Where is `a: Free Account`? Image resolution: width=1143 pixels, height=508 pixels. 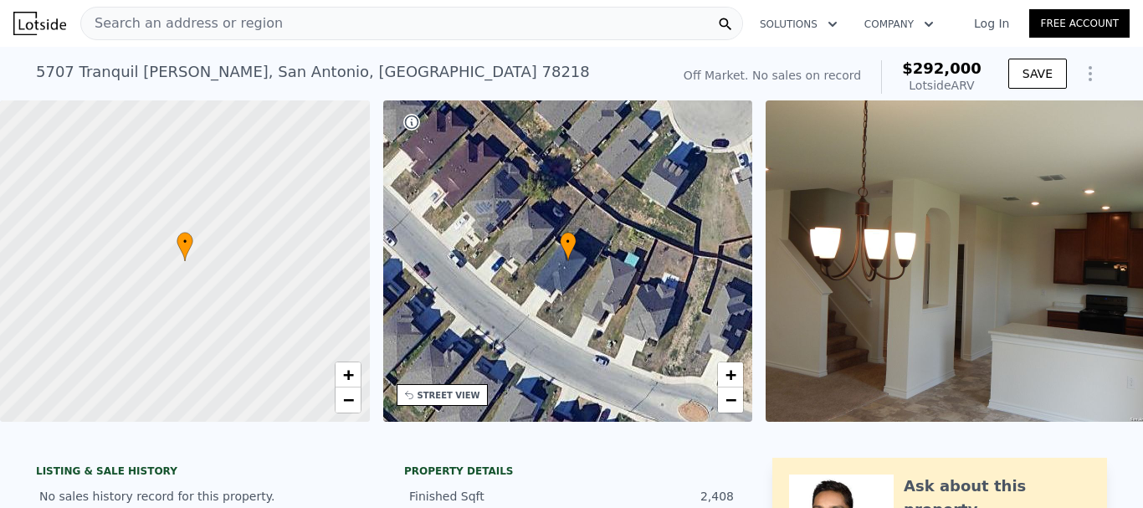 a: Free Account is located at coordinates (1079, 23).